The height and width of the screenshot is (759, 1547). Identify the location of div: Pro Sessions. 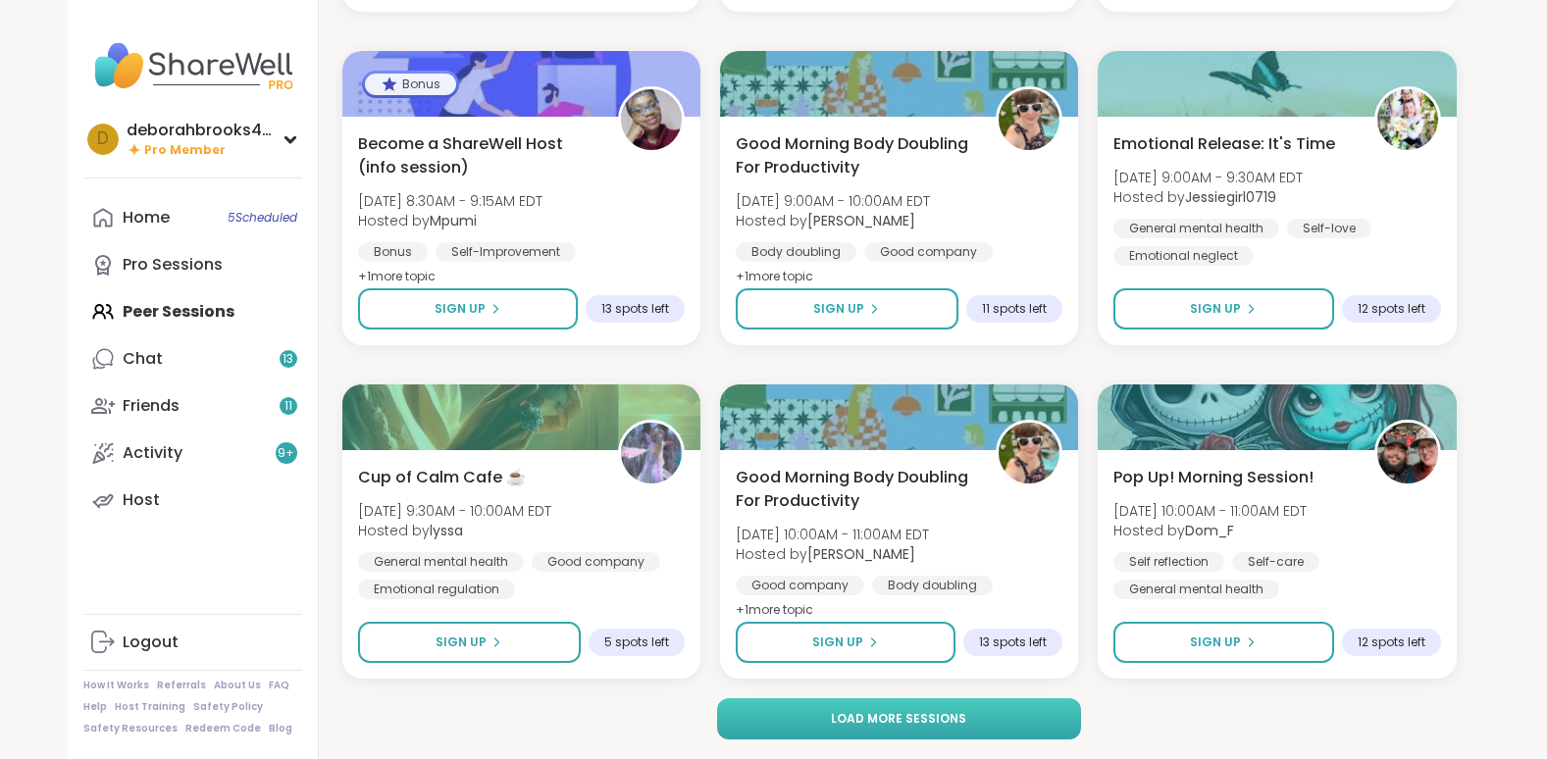
(173, 265).